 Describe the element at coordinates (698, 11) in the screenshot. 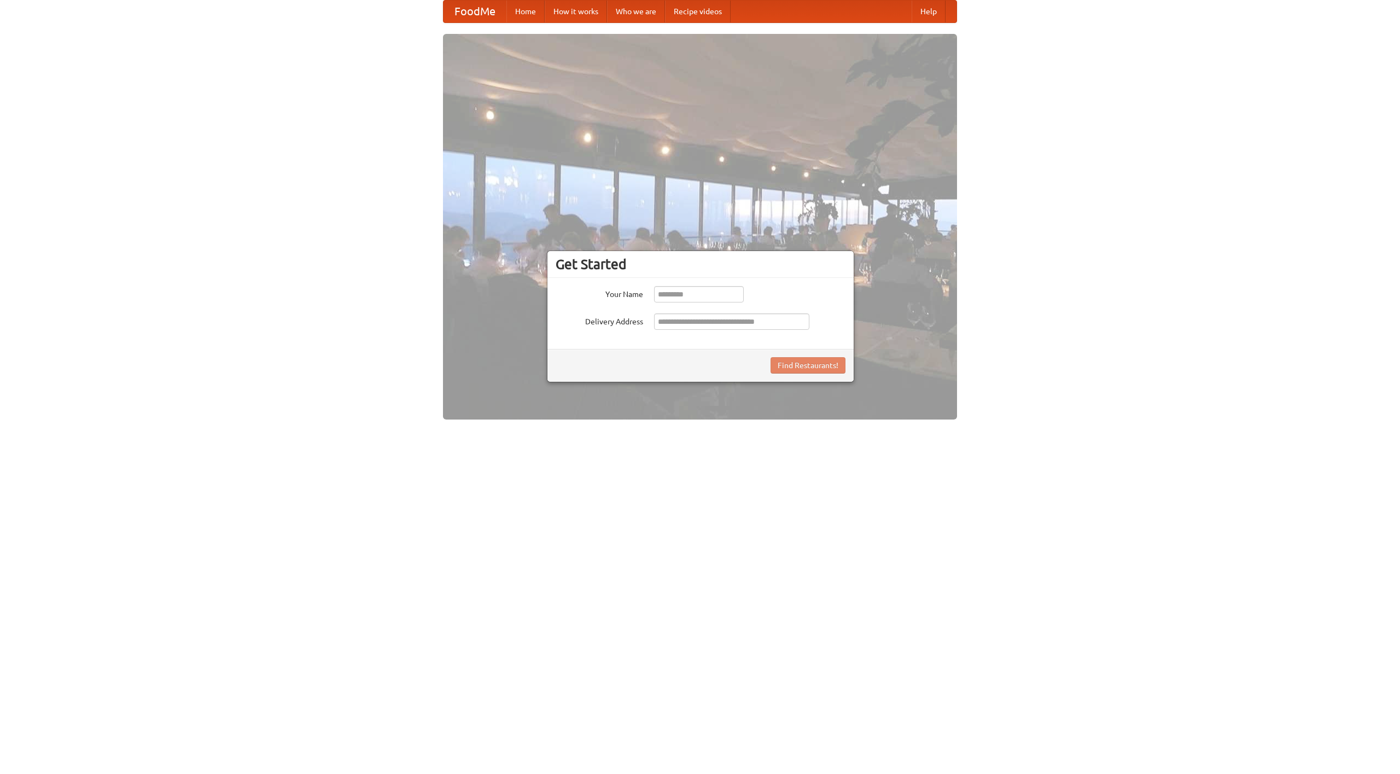

I see `a: Recipe videos` at that location.